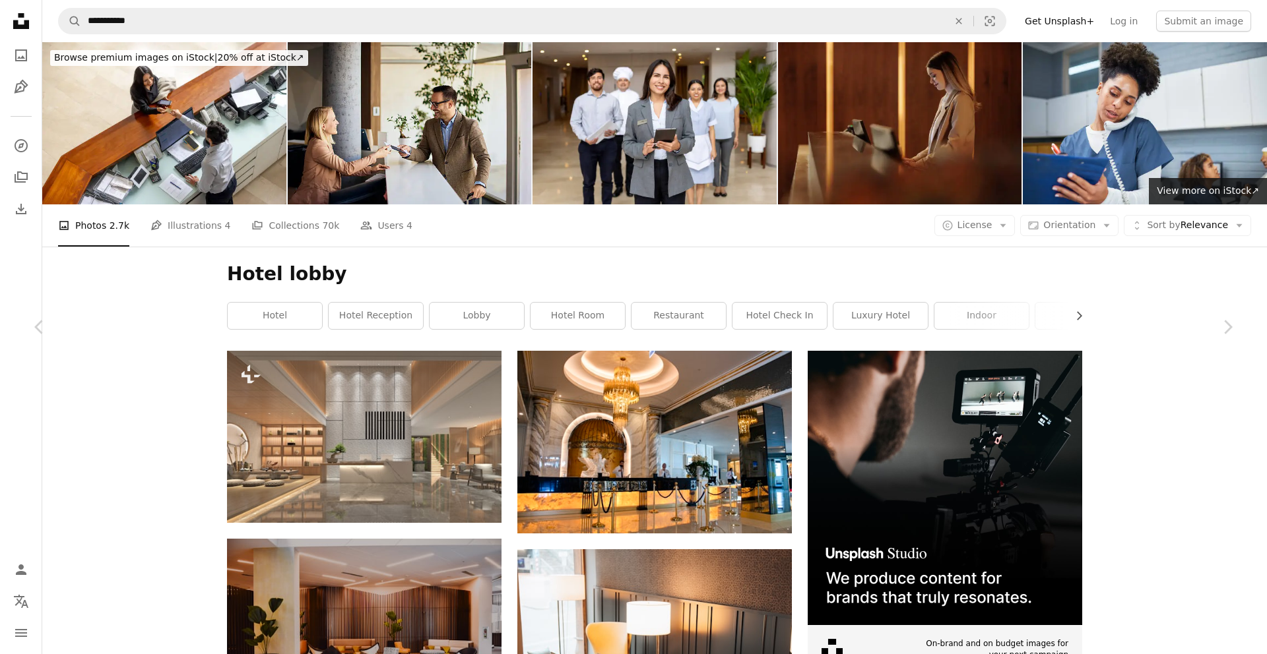 This screenshot has width=1267, height=654. What do you see at coordinates (981, 316) in the screenshot?
I see `a: indoor` at bounding box center [981, 316].